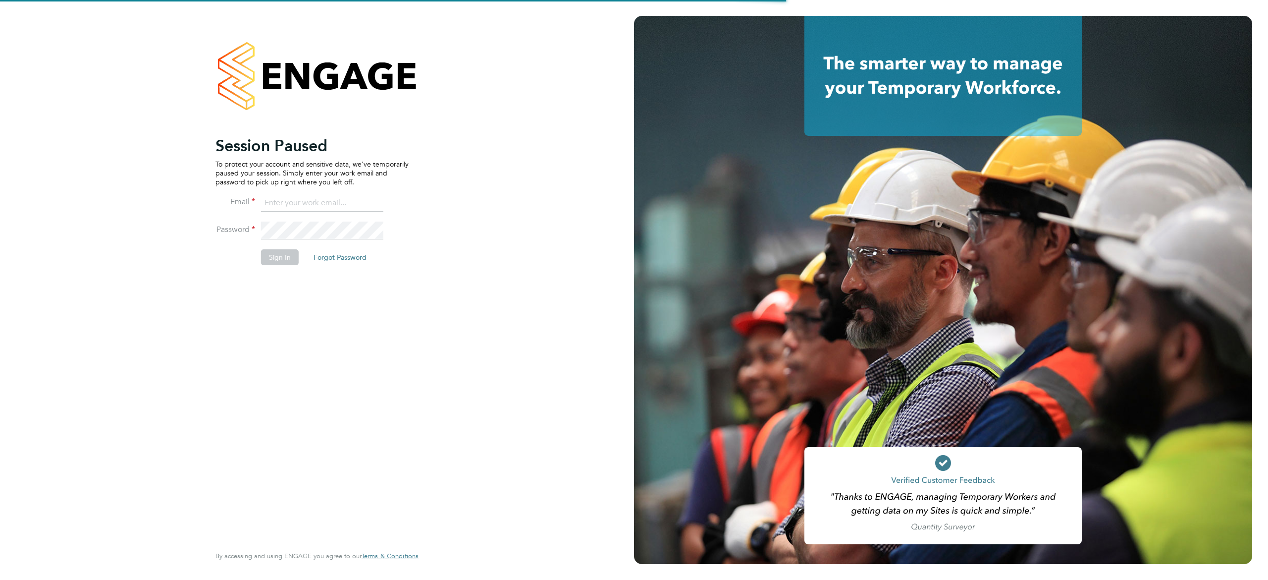 This screenshot has width=1268, height=580. I want to click on a: Terms & Conditions, so click(390, 556).